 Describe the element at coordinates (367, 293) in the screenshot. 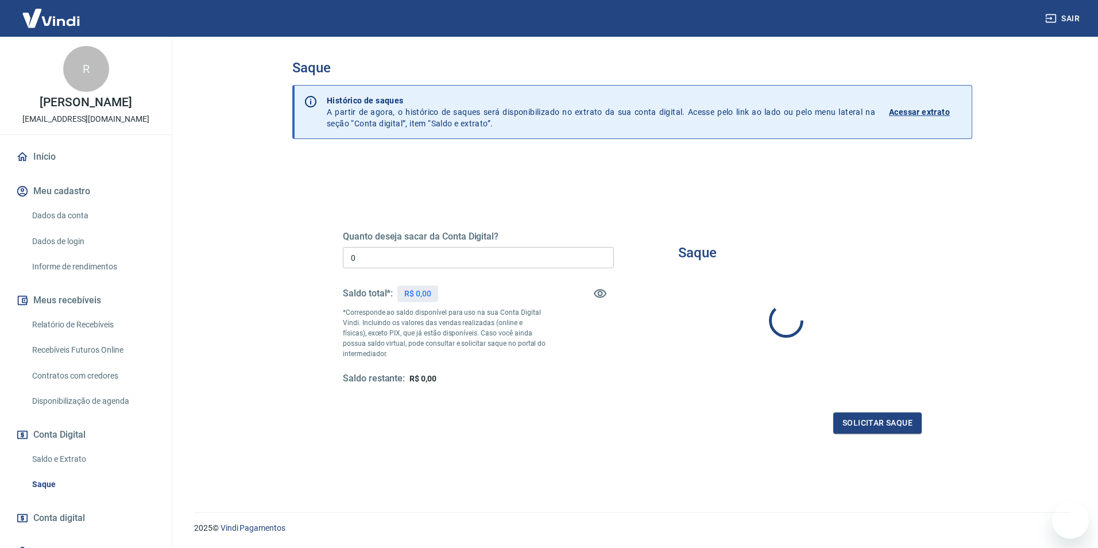

I see `h5: Saldo total*:` at that location.